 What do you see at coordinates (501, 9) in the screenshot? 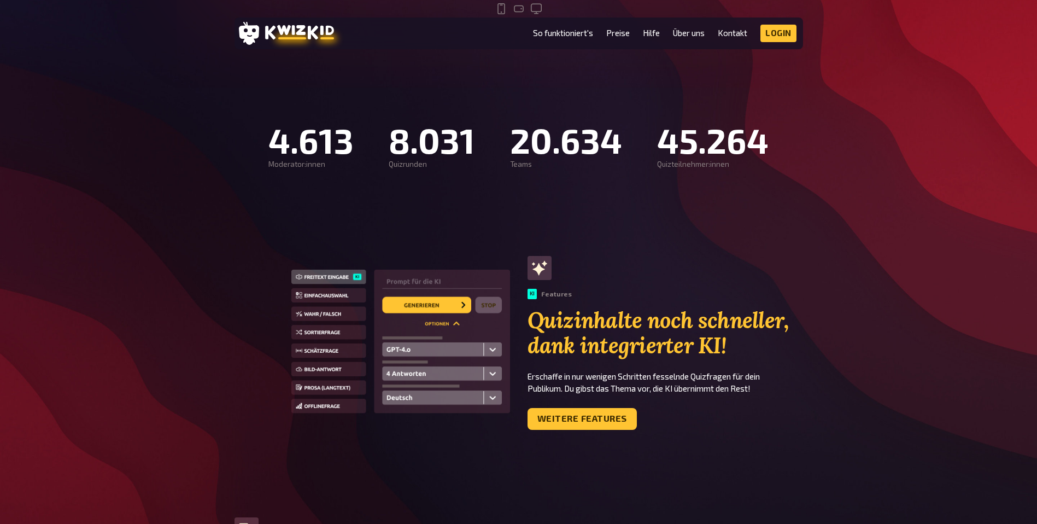
I see `svg: mobile` at bounding box center [501, 9].